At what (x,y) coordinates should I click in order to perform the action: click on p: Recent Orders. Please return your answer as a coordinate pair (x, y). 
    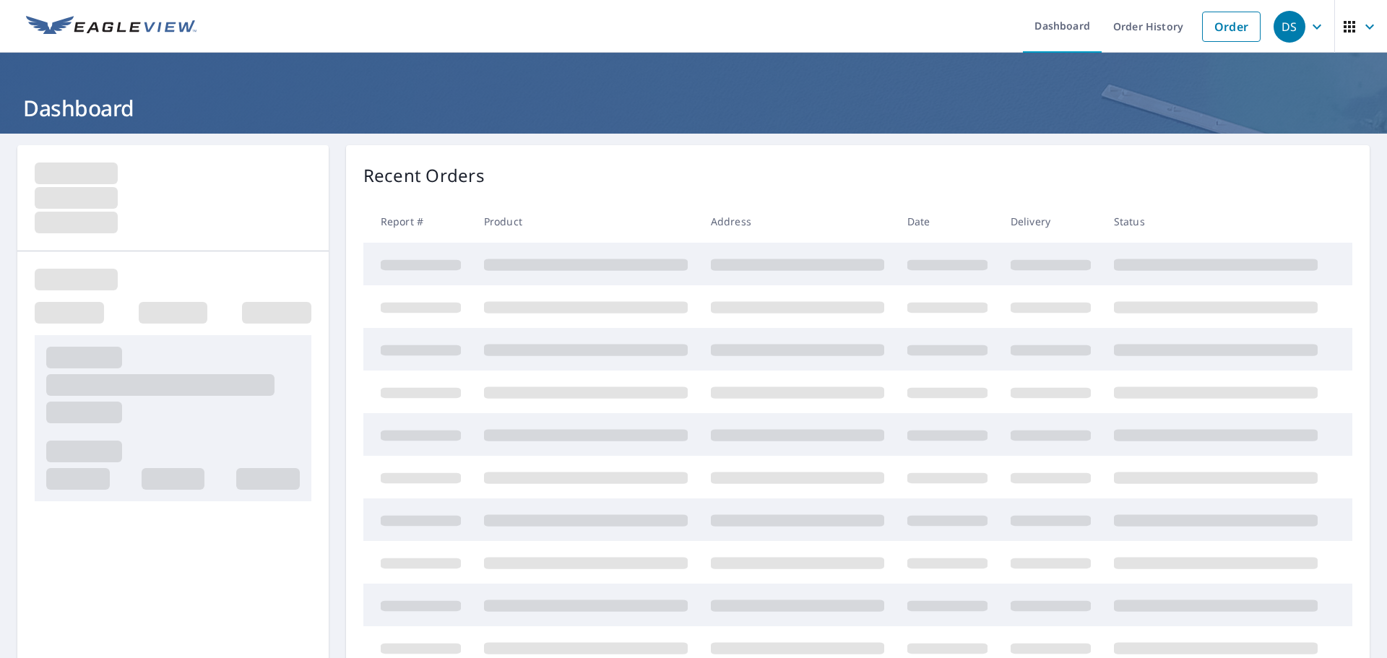
    Looking at the image, I should click on (424, 176).